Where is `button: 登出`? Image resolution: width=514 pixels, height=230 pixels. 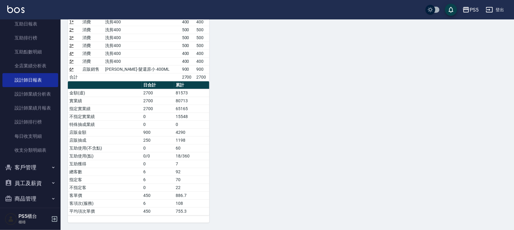 button: 登出 is located at coordinates (495, 10).